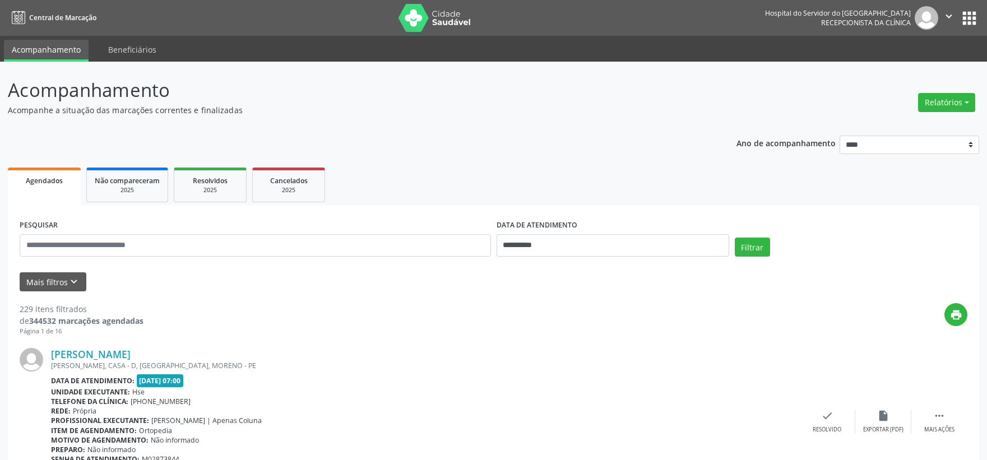 Image resolution: width=987 pixels, height=460 pixels. What do you see at coordinates (90, 392) in the screenshot?
I see `b: Unidade executante:` at bounding box center [90, 392].